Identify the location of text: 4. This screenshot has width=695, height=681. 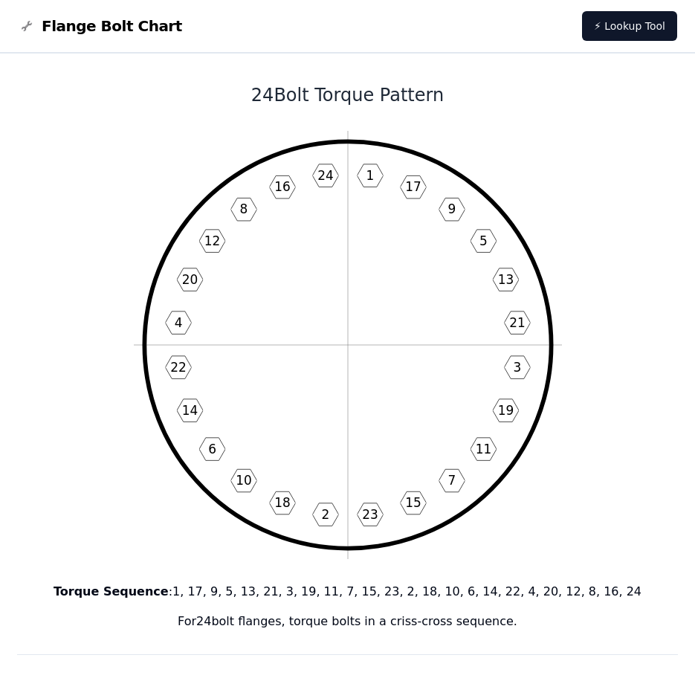
(178, 323).